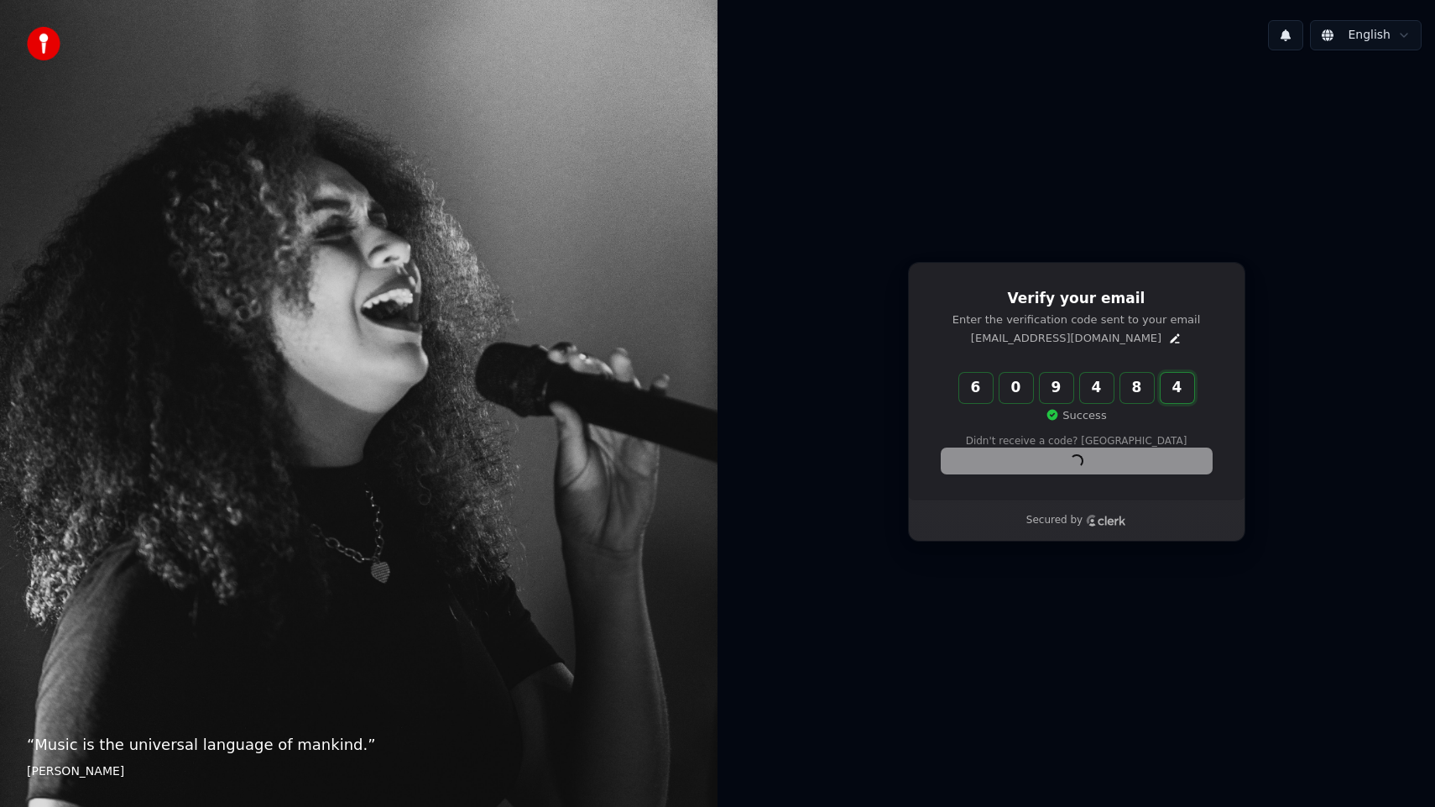  Describe the element at coordinates (1106, 520) in the screenshot. I see `a: Clerk logo` at that location.